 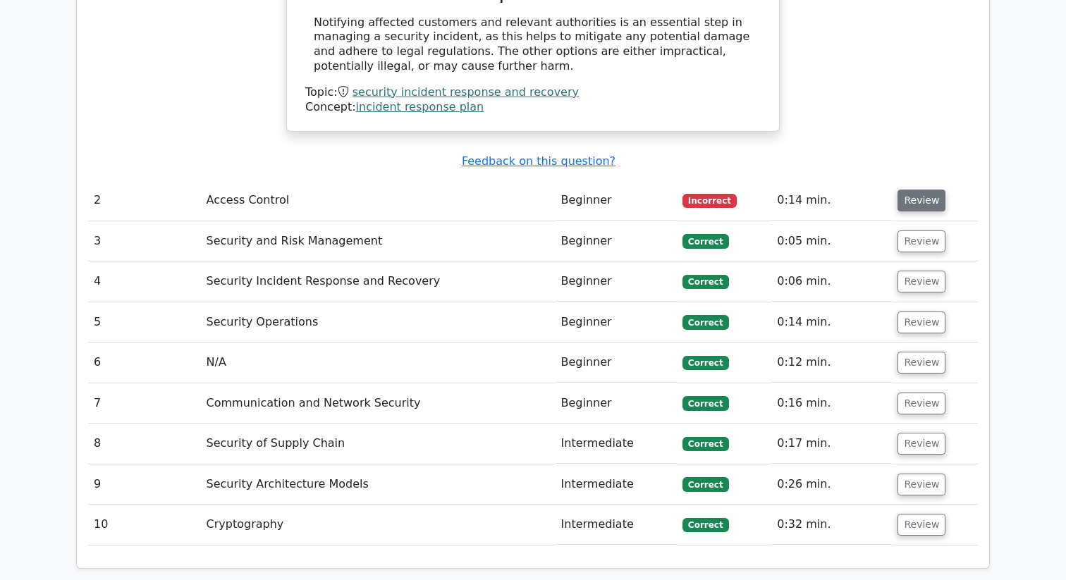 I want to click on td: 7, so click(x=145, y=403).